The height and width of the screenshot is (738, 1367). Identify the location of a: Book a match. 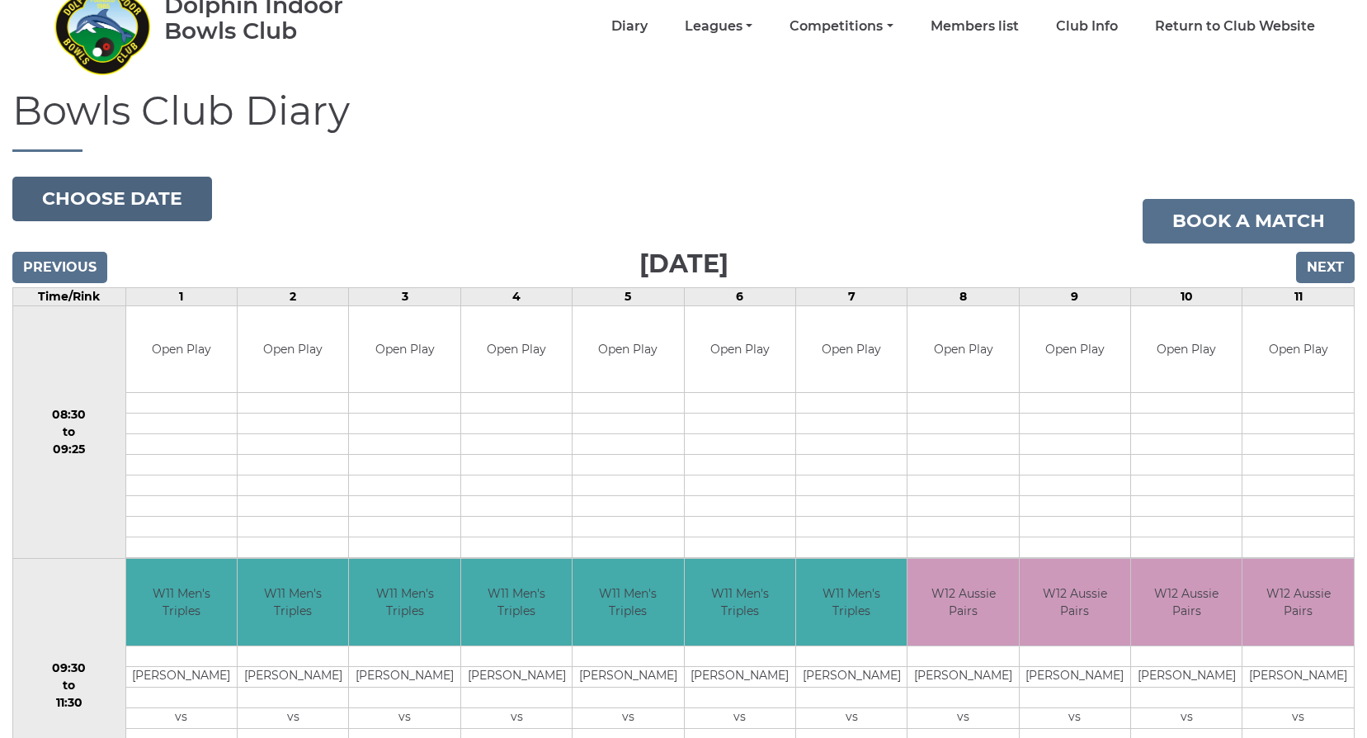
(1248, 221).